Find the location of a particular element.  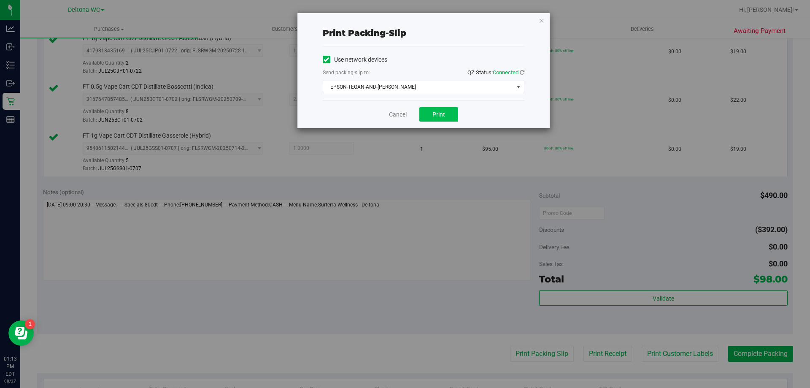

span: 1 is located at coordinates (5, 5).